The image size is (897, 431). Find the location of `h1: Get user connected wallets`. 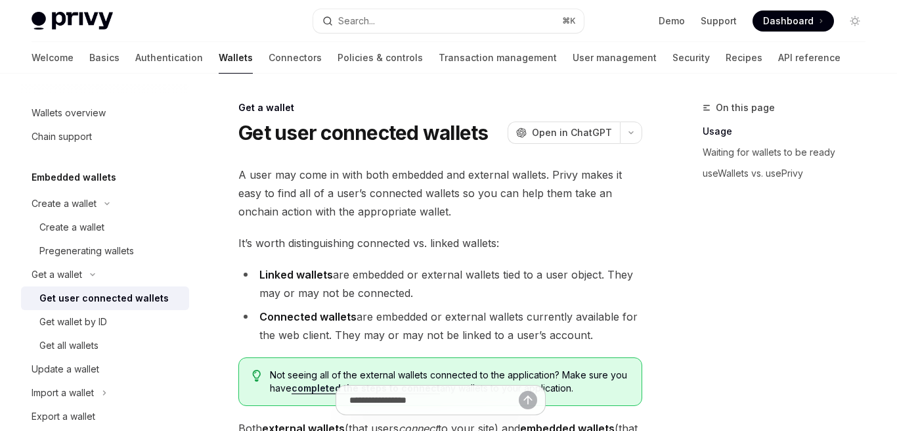

h1: Get user connected wallets is located at coordinates (363, 133).